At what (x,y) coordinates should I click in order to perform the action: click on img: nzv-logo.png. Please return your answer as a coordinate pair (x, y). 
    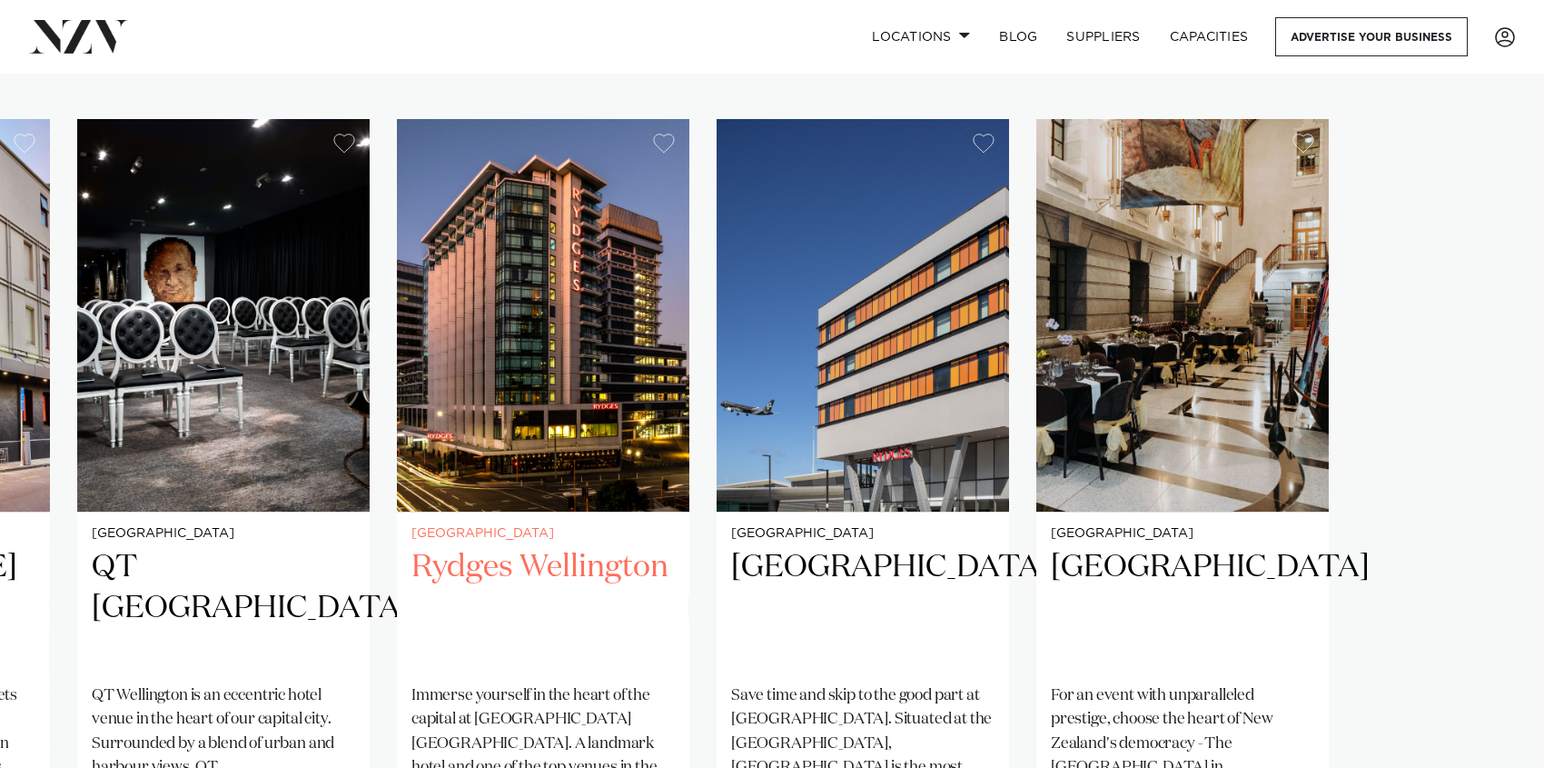
    Looking at the image, I should click on (78, 36).